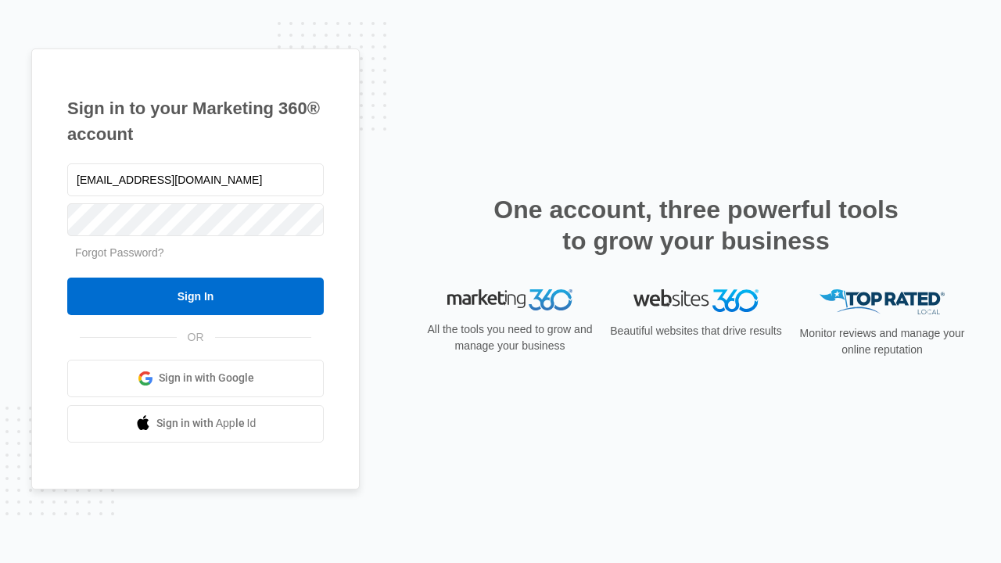  Describe the element at coordinates (882, 302) in the screenshot. I see `img: Top Rated Local` at that location.